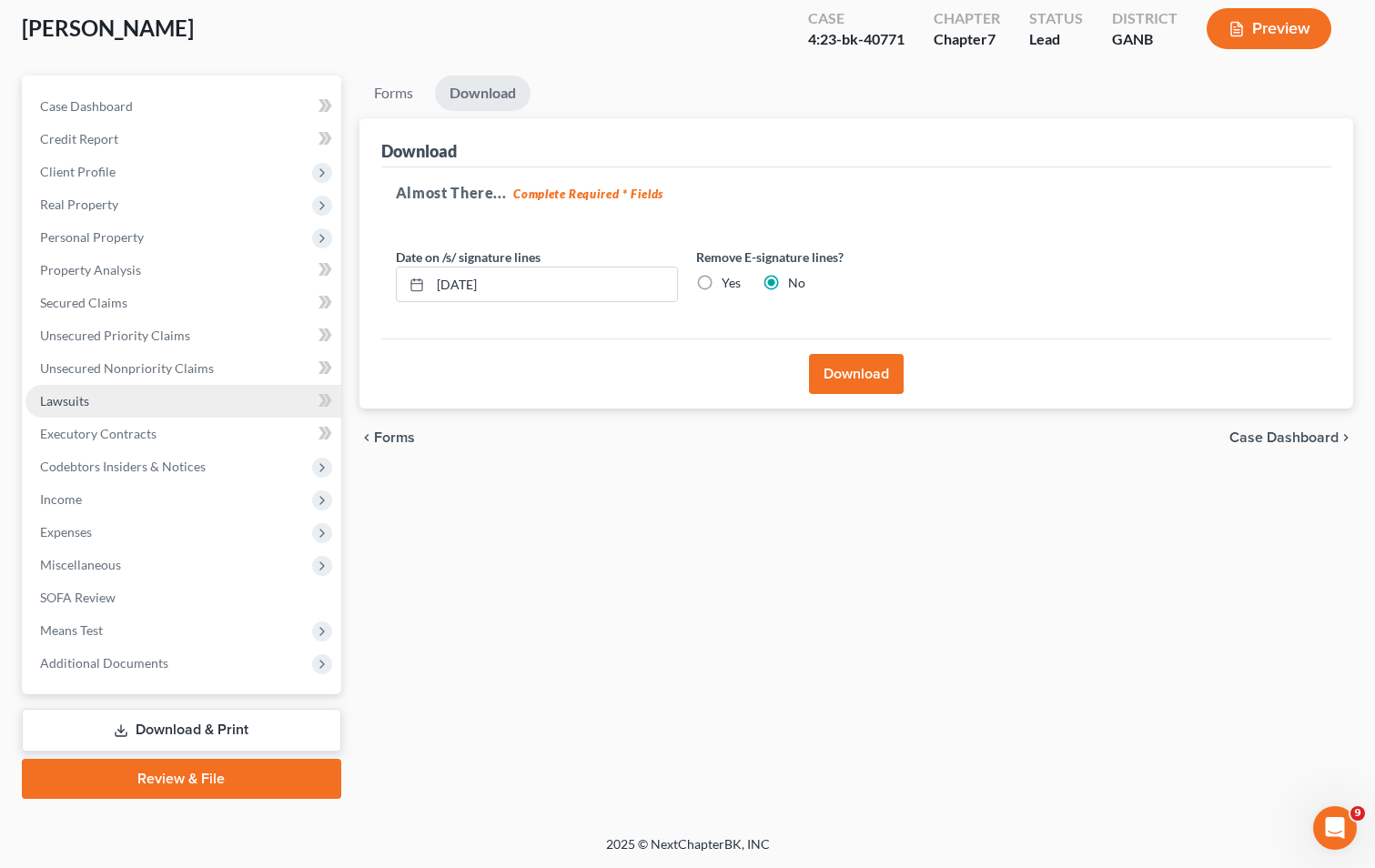 The height and width of the screenshot is (868, 1375). Describe the element at coordinates (418, 151) in the screenshot. I see `div: Download` at that location.